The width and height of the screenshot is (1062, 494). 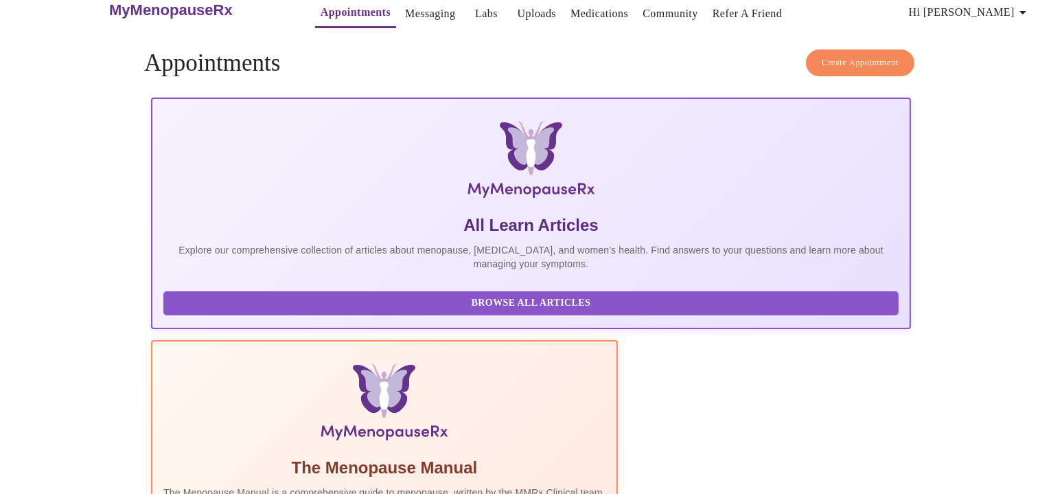 What do you see at coordinates (531, 63) in the screenshot?
I see `h4: Appointments` at bounding box center [531, 63].